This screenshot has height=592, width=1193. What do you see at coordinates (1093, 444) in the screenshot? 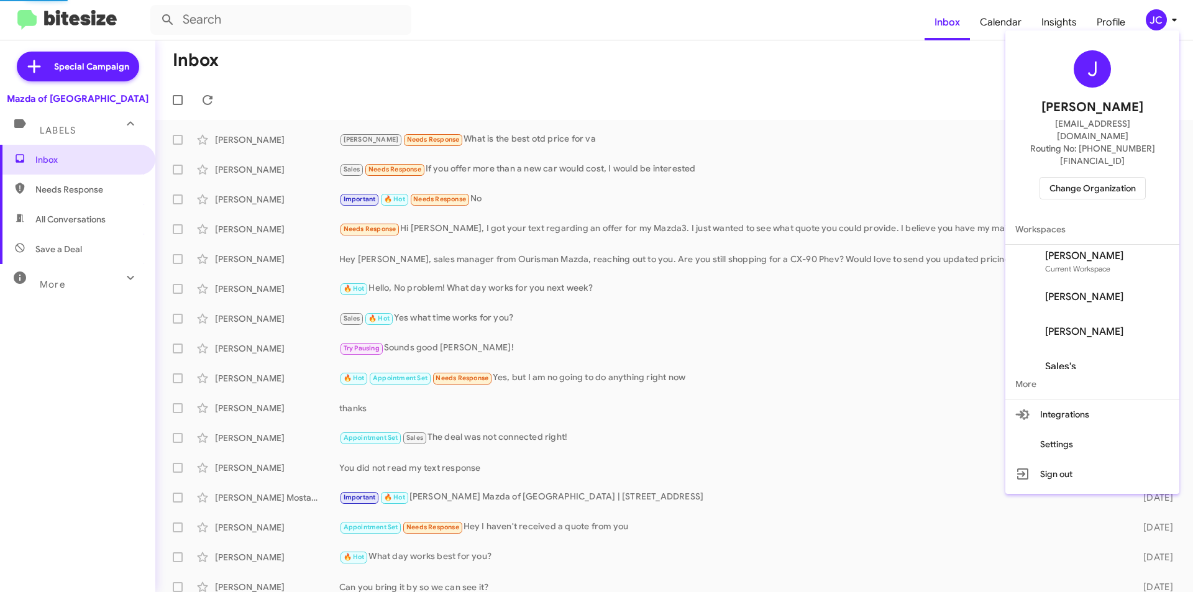
I see `button: Settings` at bounding box center [1093, 444].